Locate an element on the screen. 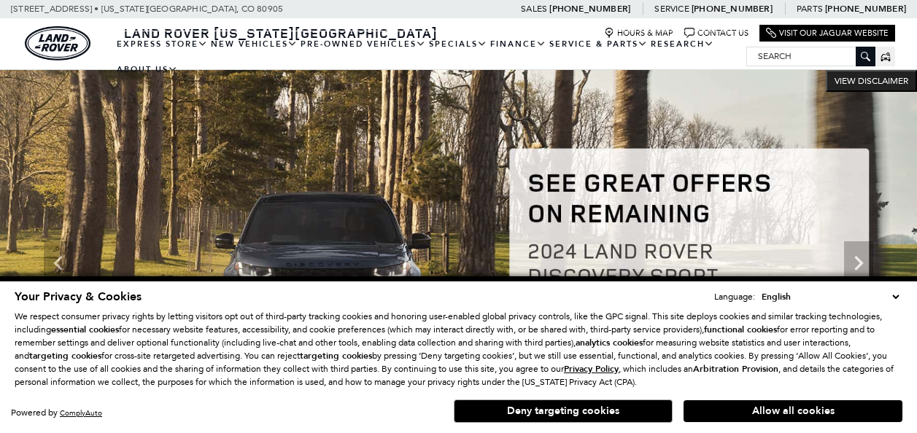 This screenshot has width=917, height=433. div: Previous is located at coordinates (58, 263).